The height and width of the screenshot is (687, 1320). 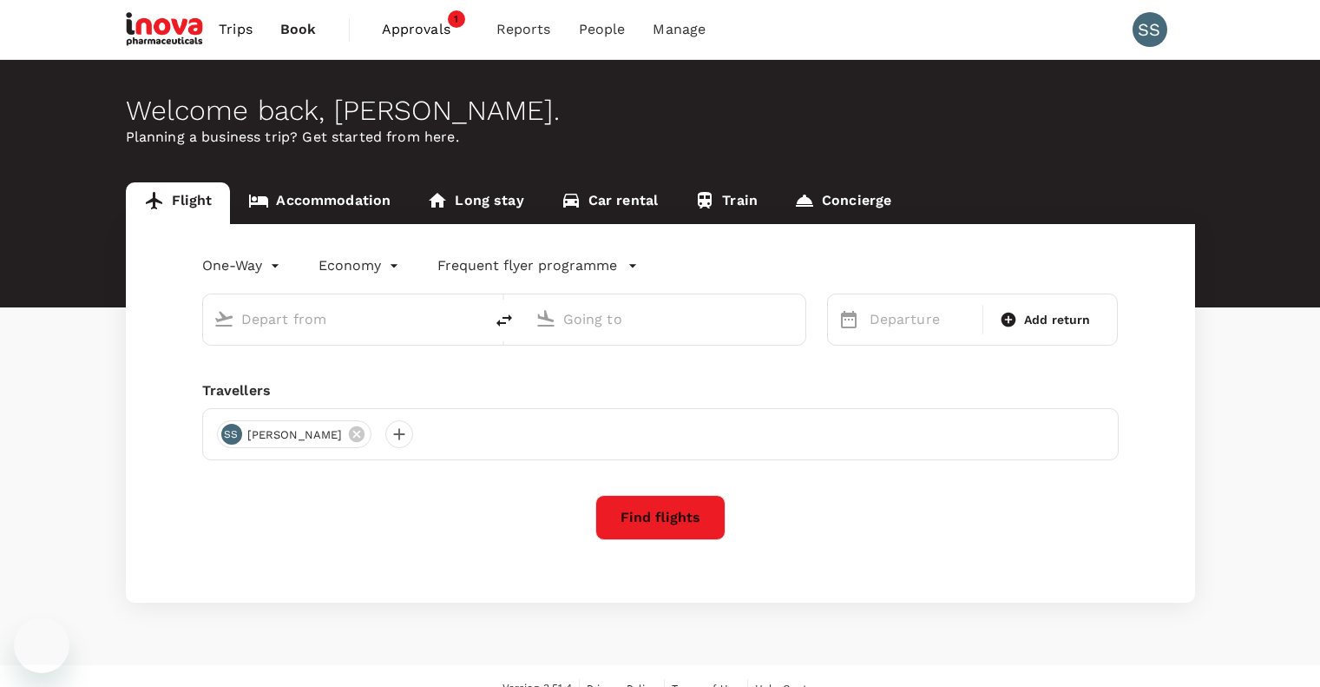 I want to click on input: Going to, so click(x=666, y=319).